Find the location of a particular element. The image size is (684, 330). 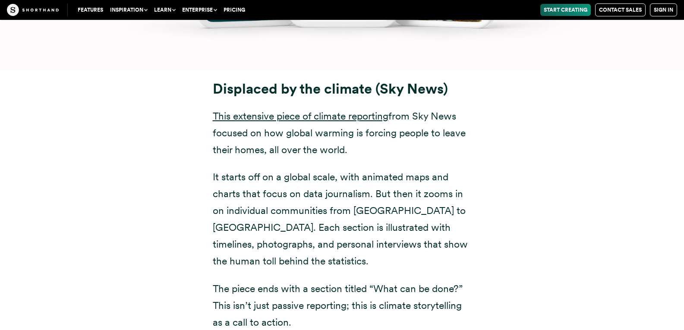

button: Enterprise is located at coordinates (199, 10).